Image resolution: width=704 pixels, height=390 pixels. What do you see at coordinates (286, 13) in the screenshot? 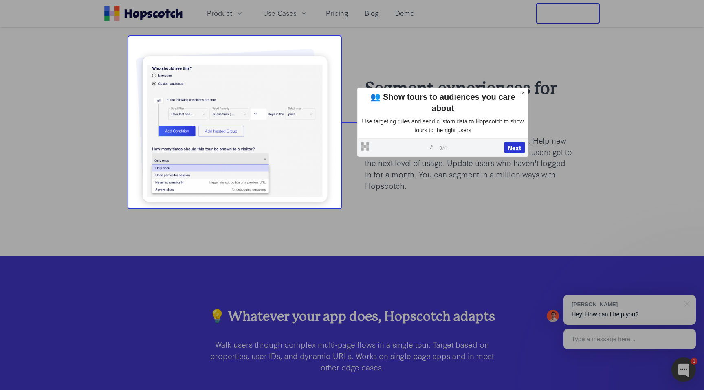
I see `button: Use Cases` at bounding box center [286, 13].